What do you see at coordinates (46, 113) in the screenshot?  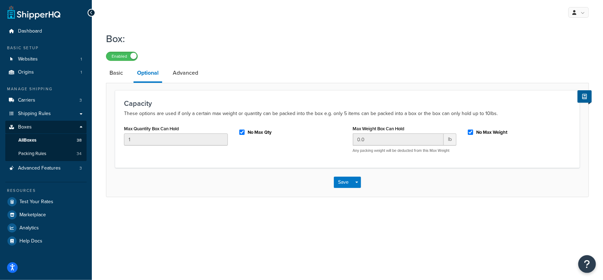 I see `a: Shipping Rules` at bounding box center [46, 113].